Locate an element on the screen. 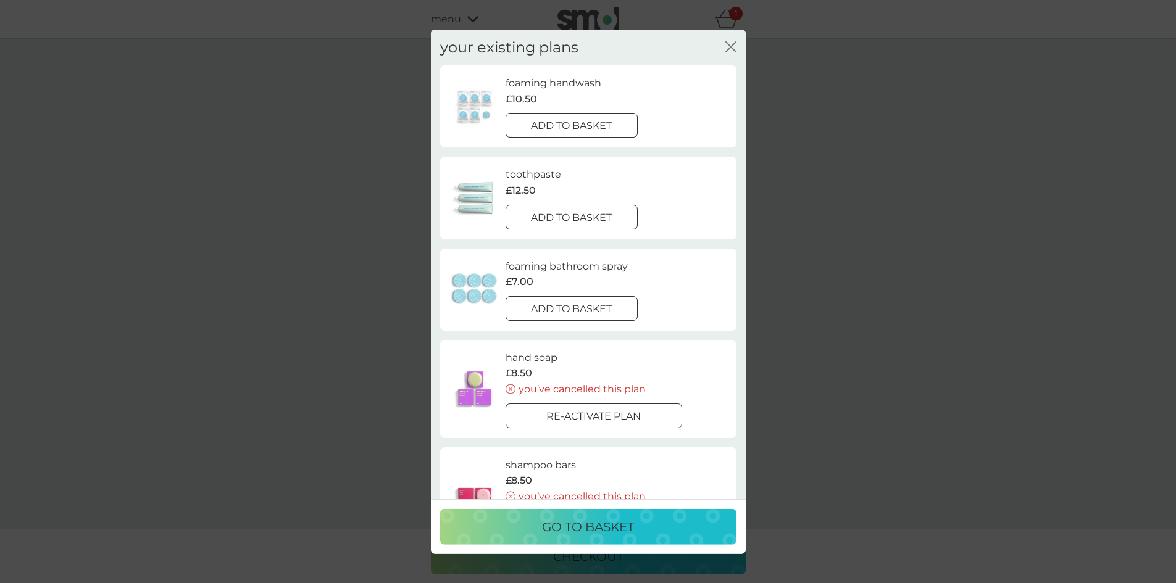 This screenshot has height=583, width=1176. p: £12.50 is located at coordinates (520, 191).